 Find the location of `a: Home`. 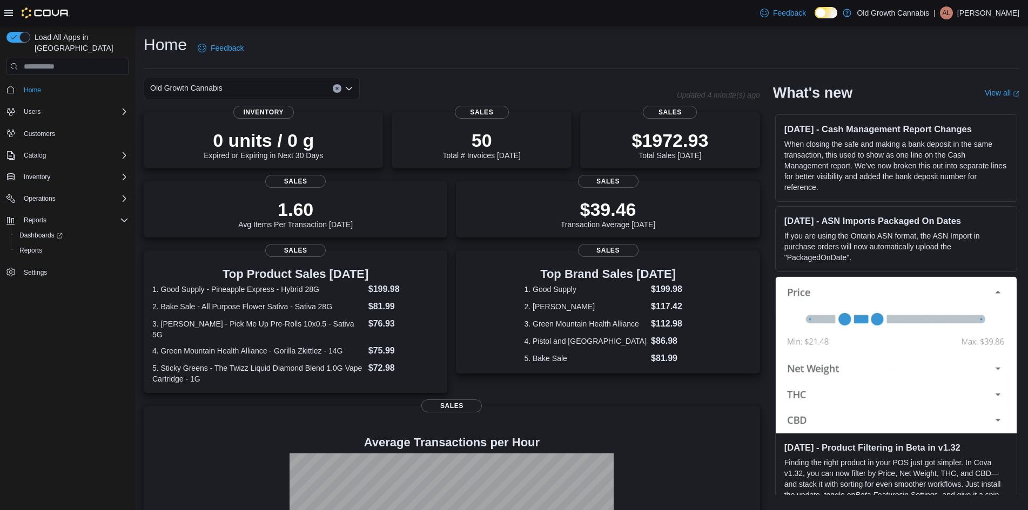

a: Home is located at coordinates (32, 90).